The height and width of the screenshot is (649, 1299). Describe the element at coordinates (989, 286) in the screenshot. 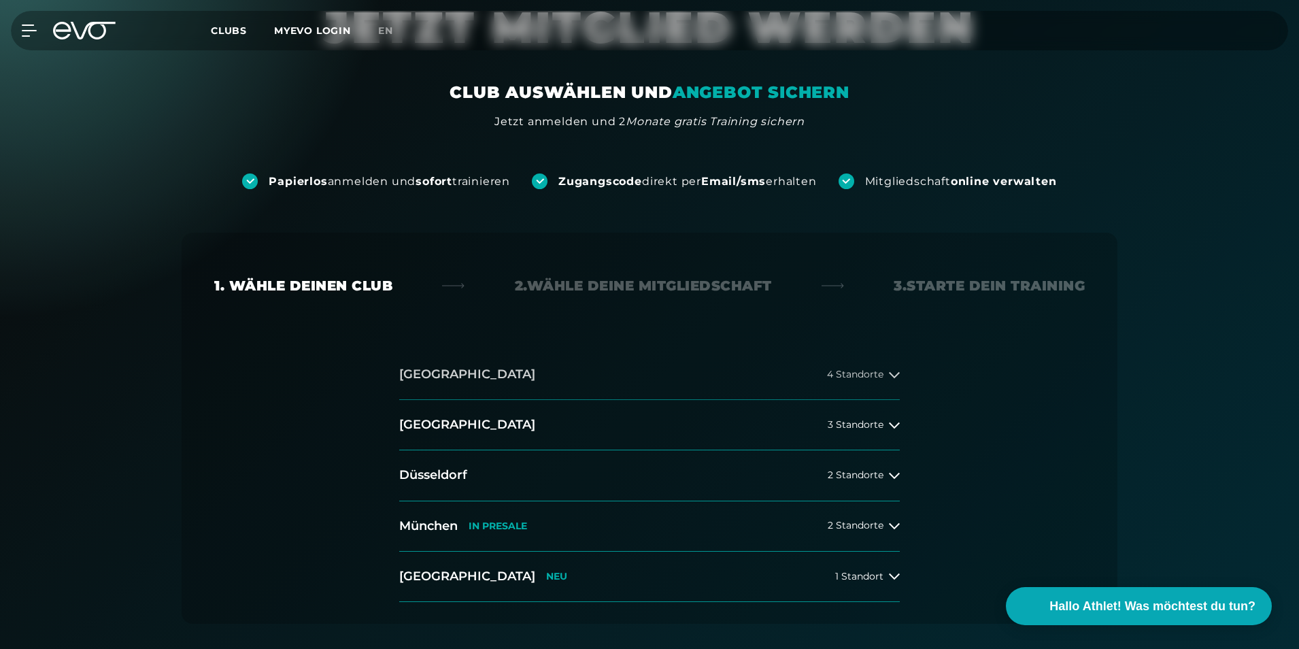

I see `div: 3. Starte dein Training` at that location.